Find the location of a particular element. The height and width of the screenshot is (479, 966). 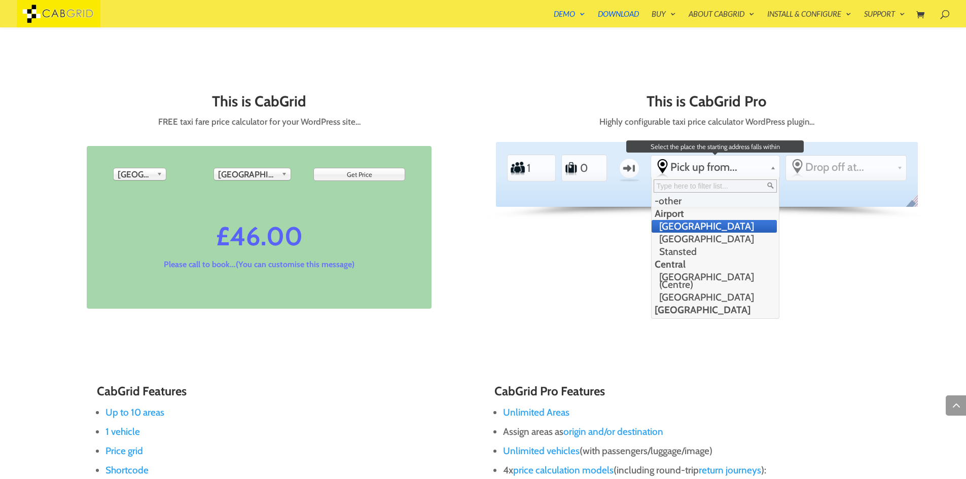

p: FREE taxi fare price calculator for your WordPress site… is located at coordinates (259, 122).